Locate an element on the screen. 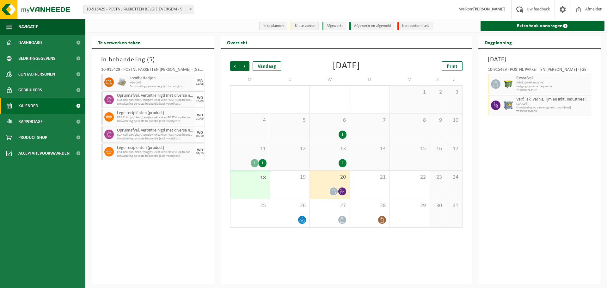  img: LP-PA-00000-WDN-11 is located at coordinates (122, 82).